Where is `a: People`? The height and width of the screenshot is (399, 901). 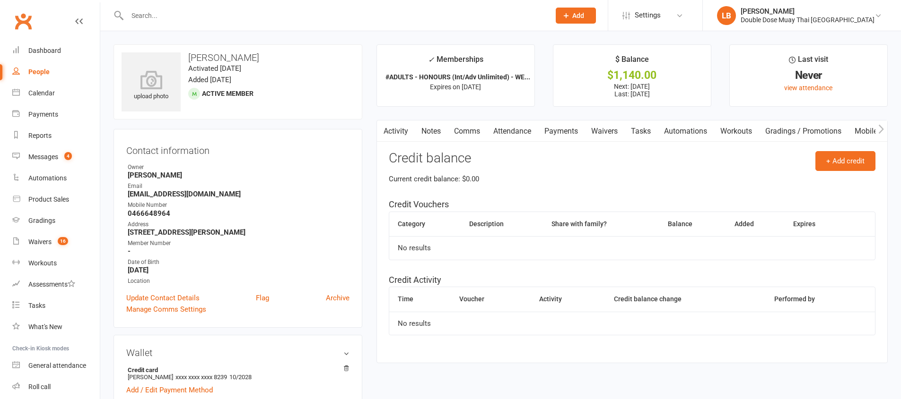 a: People is located at coordinates (56, 72).